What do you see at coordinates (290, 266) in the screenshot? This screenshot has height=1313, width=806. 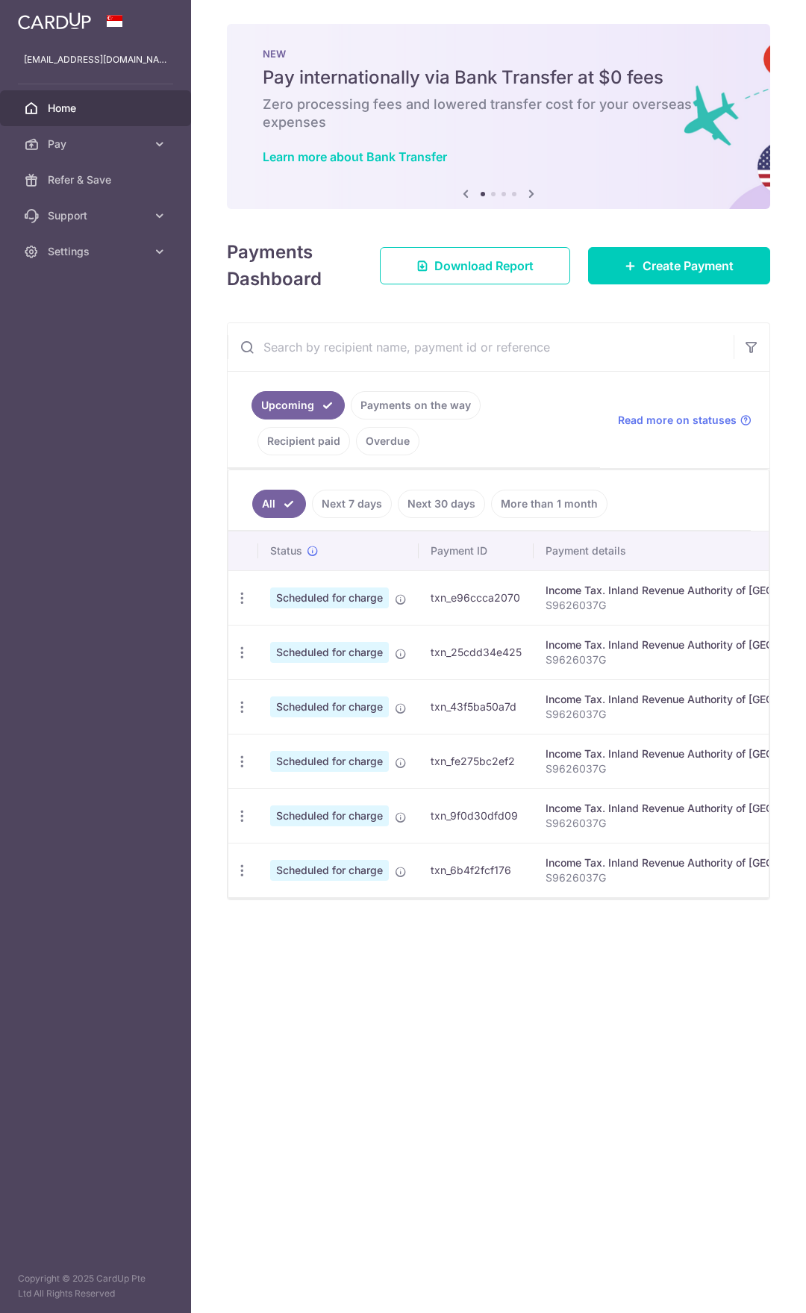 I see `h4: Payments Dashboard` at bounding box center [290, 266].